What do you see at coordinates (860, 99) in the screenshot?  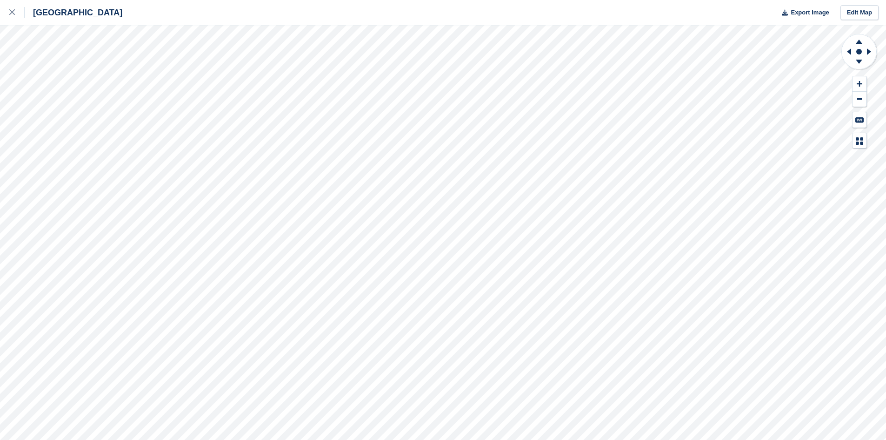 I see `button: Zoom Out` at bounding box center [860, 99].